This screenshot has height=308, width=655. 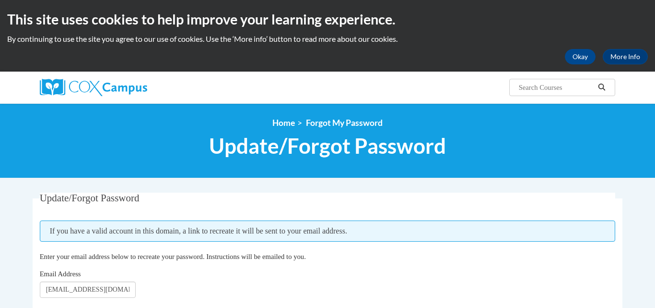 I want to click on input: Search Courses, so click(x=556, y=87).